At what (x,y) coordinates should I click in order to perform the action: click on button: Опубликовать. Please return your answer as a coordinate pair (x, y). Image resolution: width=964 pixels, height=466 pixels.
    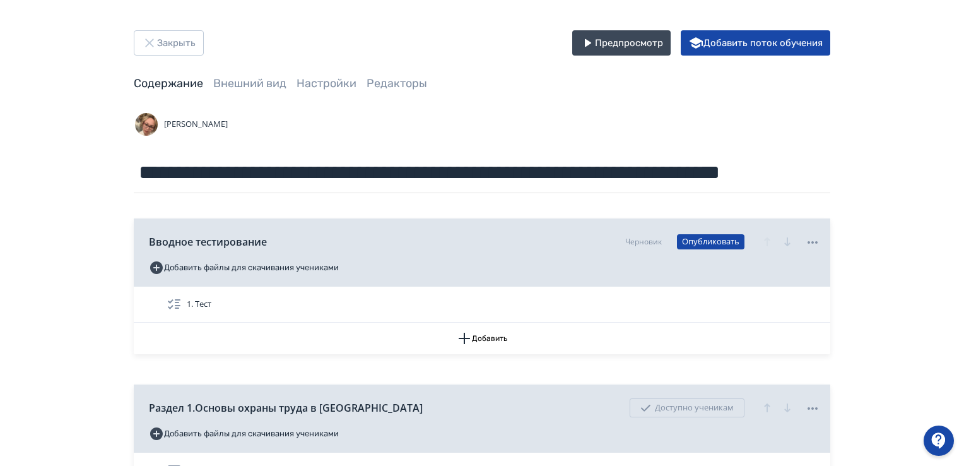
    Looking at the image, I should click on (711, 242).